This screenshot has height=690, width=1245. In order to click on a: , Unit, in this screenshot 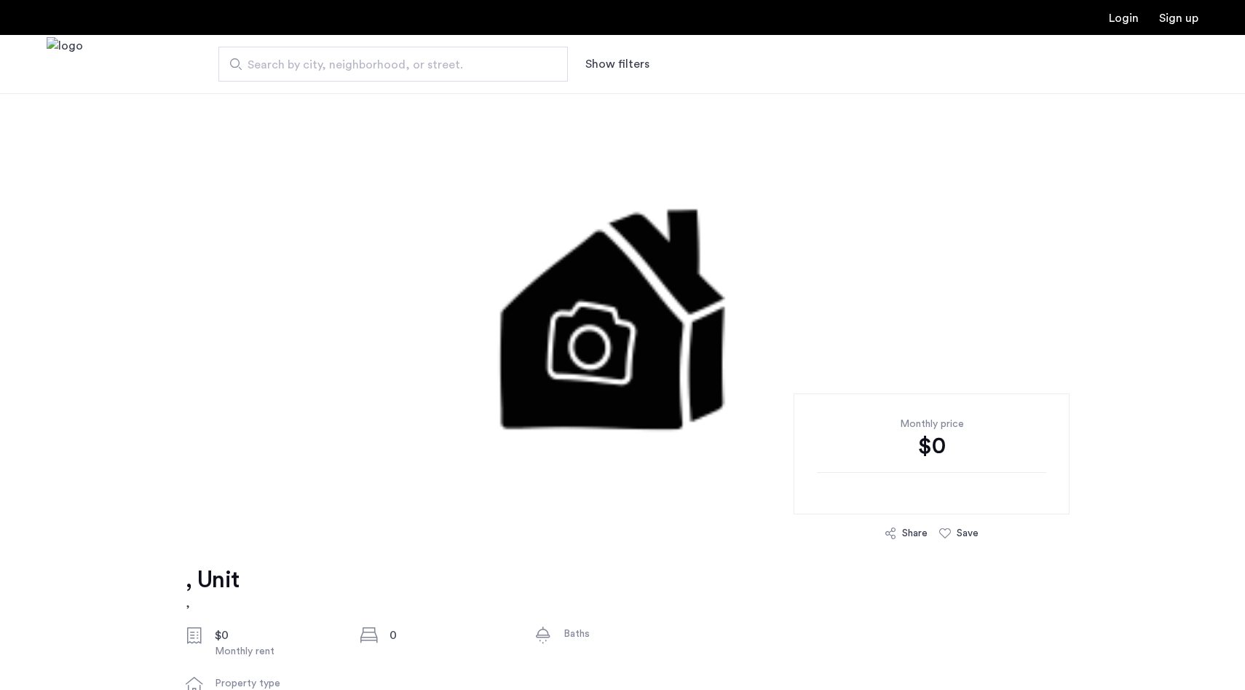, I will do `click(212, 588)`.